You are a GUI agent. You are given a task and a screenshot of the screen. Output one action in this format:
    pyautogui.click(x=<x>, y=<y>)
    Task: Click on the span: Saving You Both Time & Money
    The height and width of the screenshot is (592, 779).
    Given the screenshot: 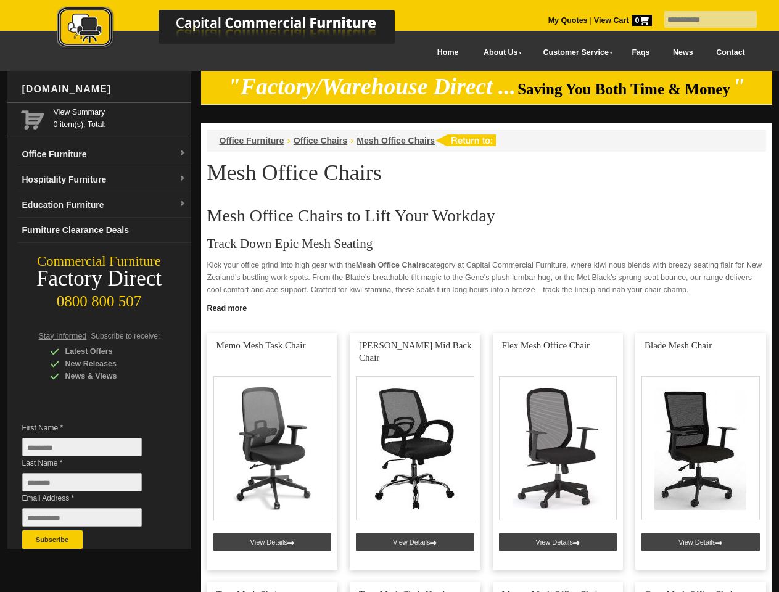 What is the action you would take?
    pyautogui.click(x=623, y=89)
    